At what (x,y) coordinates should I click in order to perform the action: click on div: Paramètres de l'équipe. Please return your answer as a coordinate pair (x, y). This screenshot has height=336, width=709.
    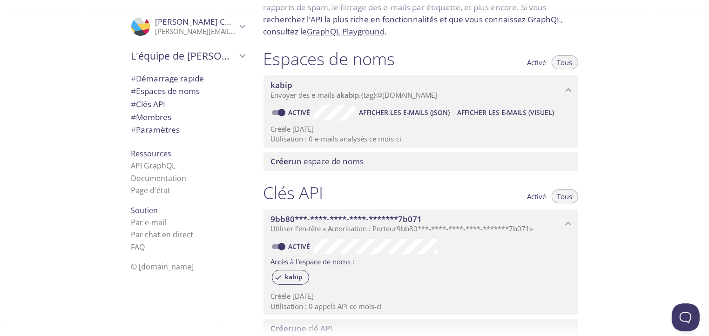
    Looking at the image, I should click on (188, 130).